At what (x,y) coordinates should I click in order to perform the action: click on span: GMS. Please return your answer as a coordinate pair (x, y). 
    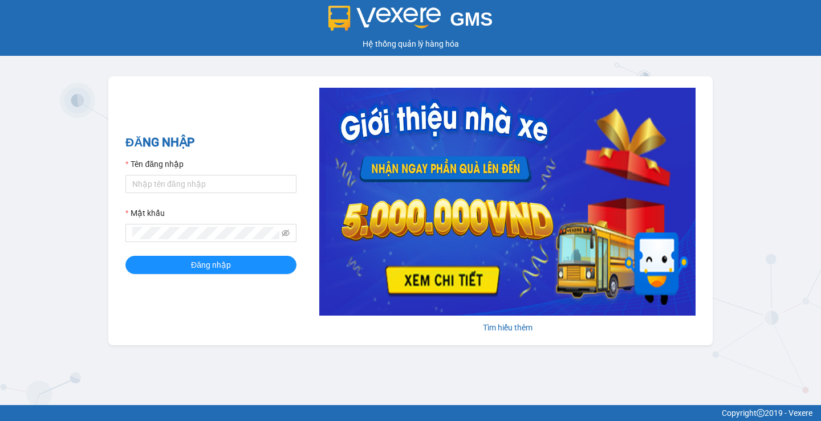
    Looking at the image, I should click on (471, 19).